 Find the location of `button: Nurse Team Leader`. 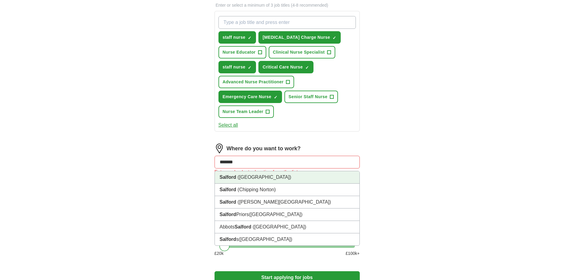

button: Nurse Team Leader is located at coordinates (247, 111).